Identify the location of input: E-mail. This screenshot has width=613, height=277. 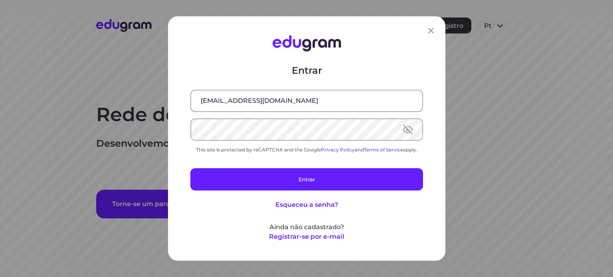
(306, 101).